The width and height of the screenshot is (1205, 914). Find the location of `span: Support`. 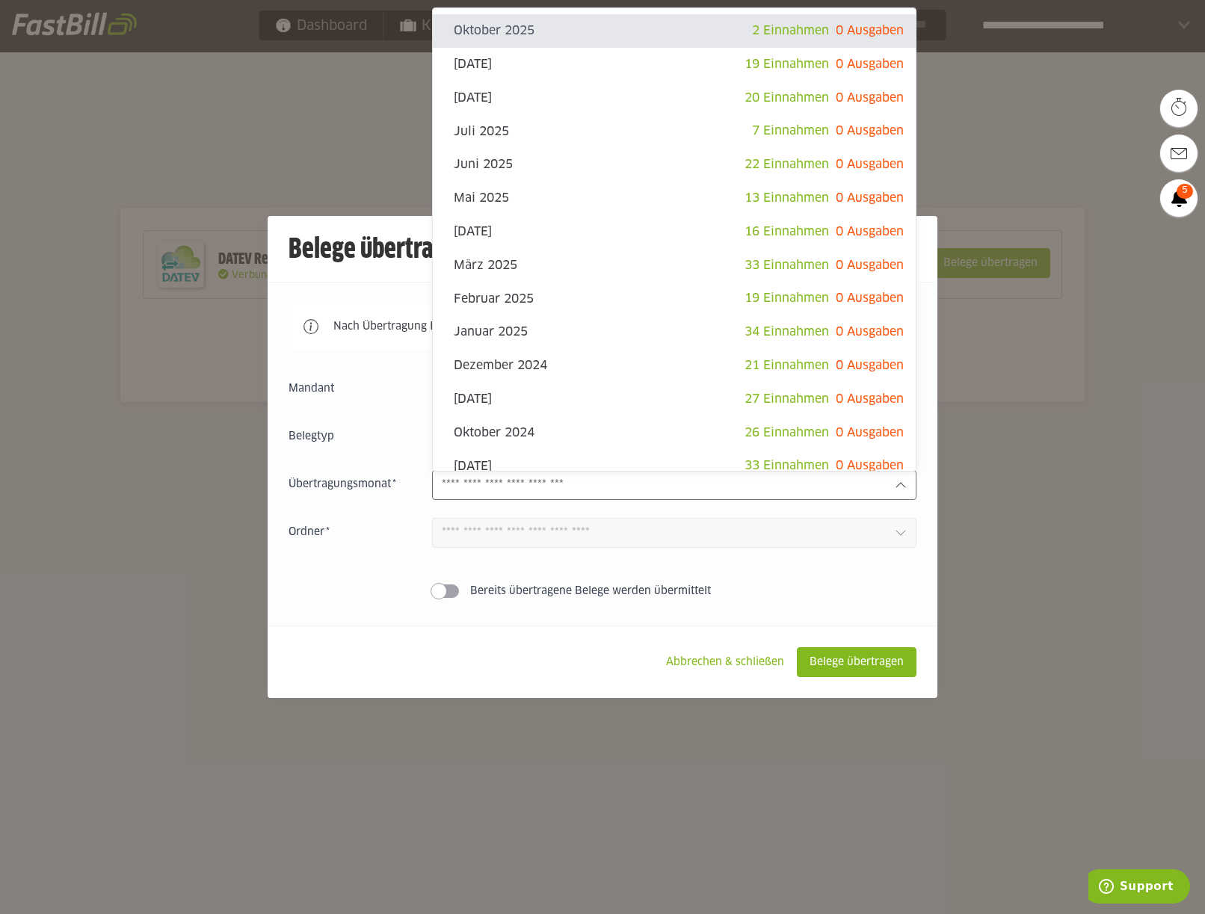

span: Support is located at coordinates (58, 17).